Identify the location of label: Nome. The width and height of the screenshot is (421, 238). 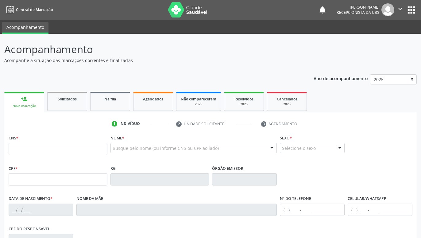
(117, 138).